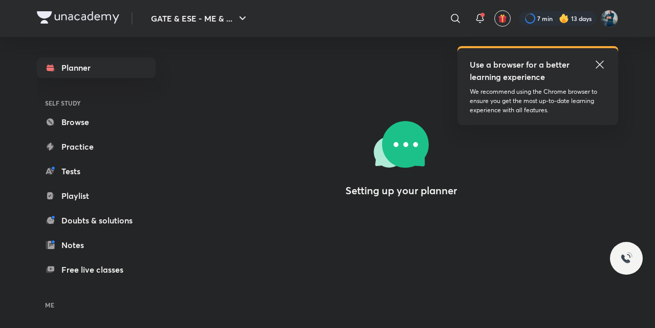 This screenshot has width=655, height=328. What do you see at coordinates (96, 146) in the screenshot?
I see `a: Practice` at bounding box center [96, 146].